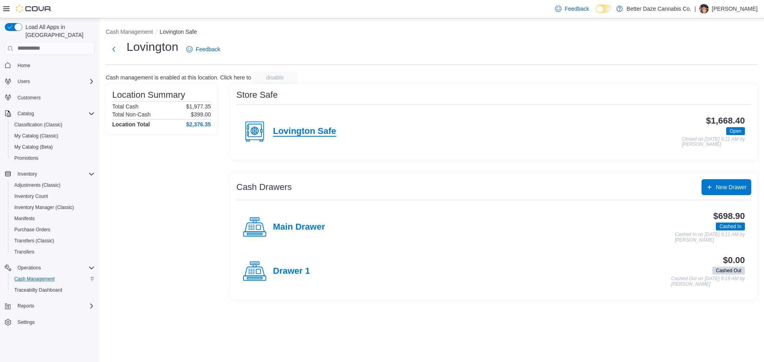  What do you see at coordinates (257, 95) in the screenshot?
I see `h3: Store Safe` at bounding box center [257, 95].